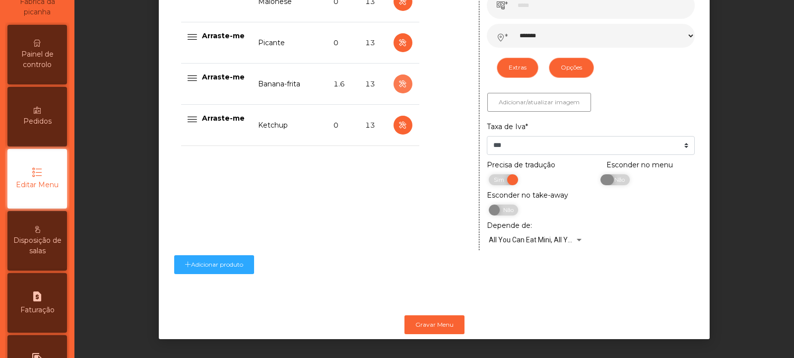 This screenshot has width=794, height=358. Describe the element at coordinates (37, 185) in the screenshot. I see `span: Editar Menu` at that location.